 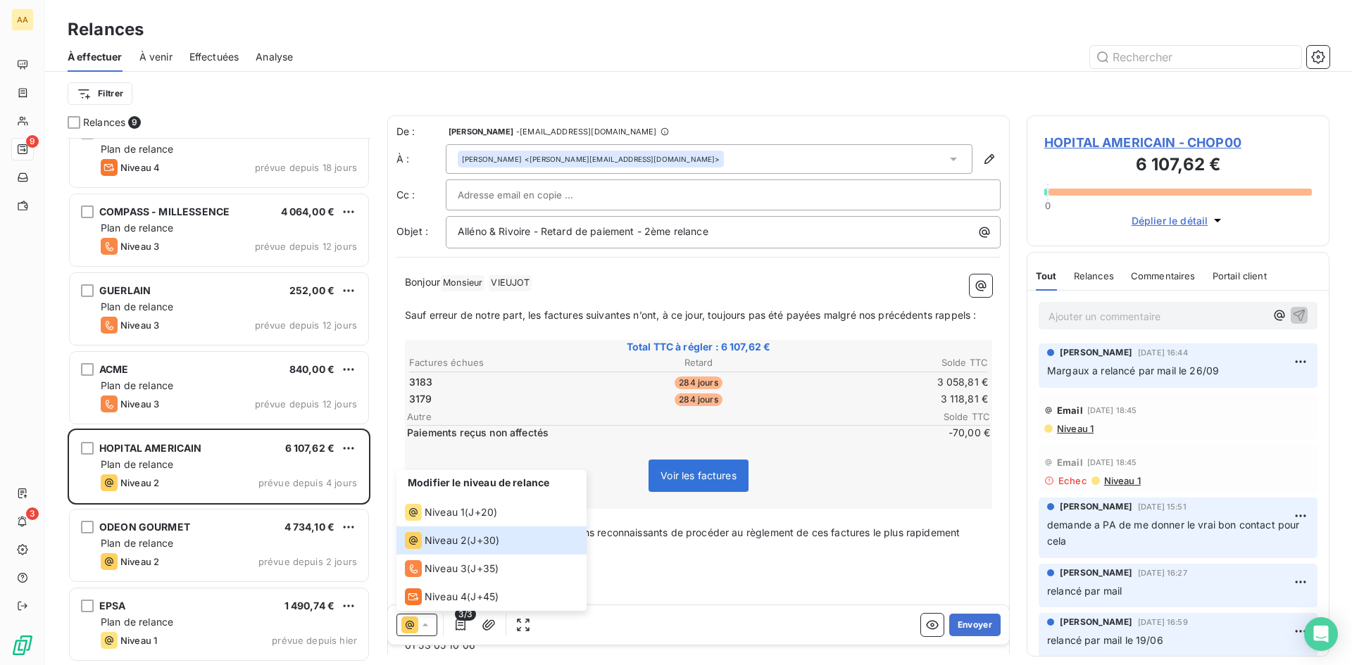 What do you see at coordinates (1072, 481) in the screenshot?
I see `span: Echec` at bounding box center [1072, 481].